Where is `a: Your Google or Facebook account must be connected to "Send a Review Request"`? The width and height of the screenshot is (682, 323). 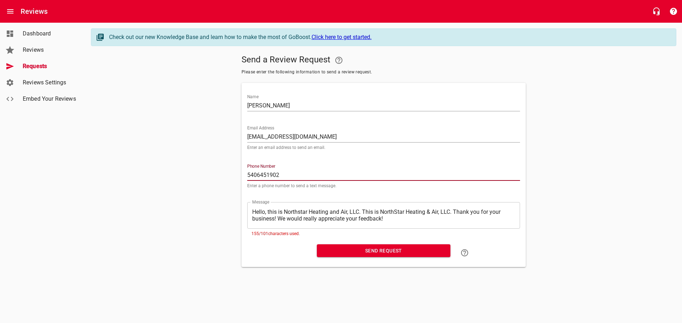
a: Your Google or Facebook account must be connected to "Send a Review Request" is located at coordinates (339, 60).